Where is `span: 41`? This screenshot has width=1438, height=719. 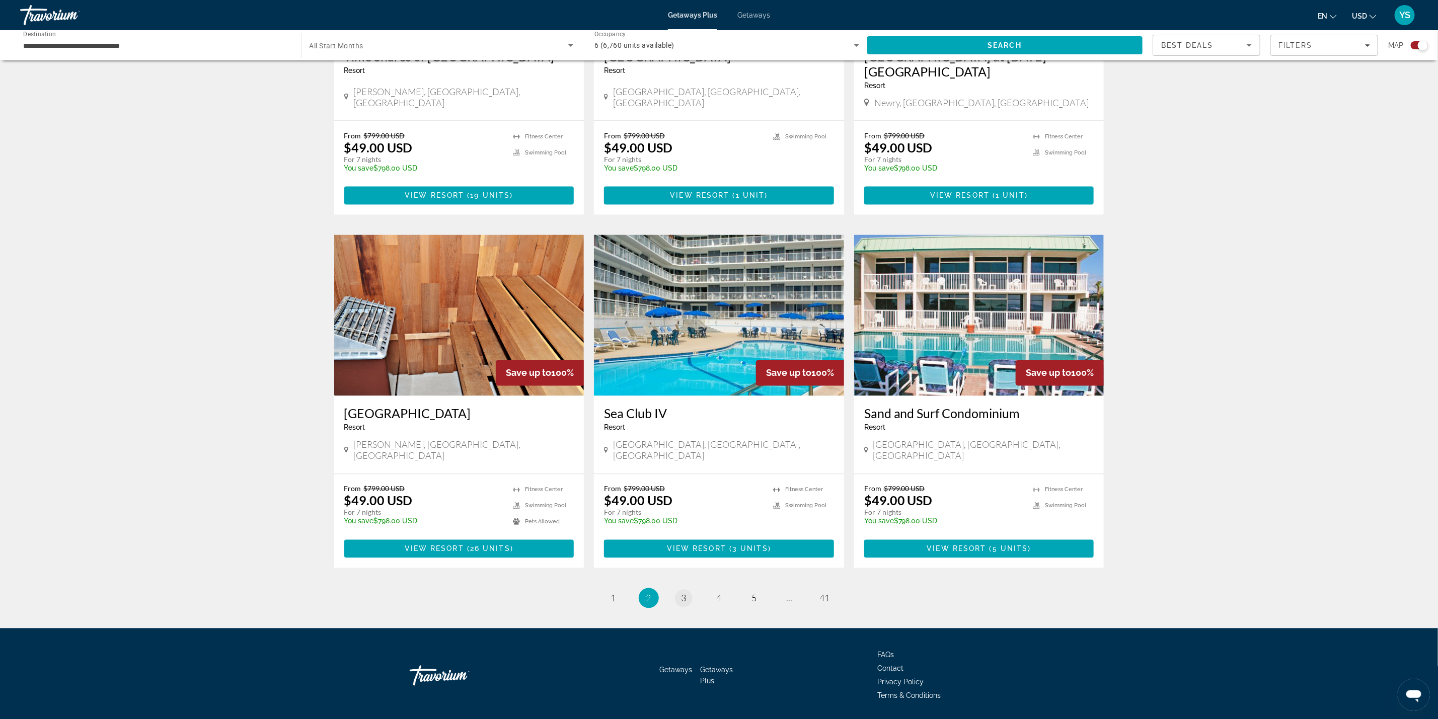
span: 41 is located at coordinates (825, 599).